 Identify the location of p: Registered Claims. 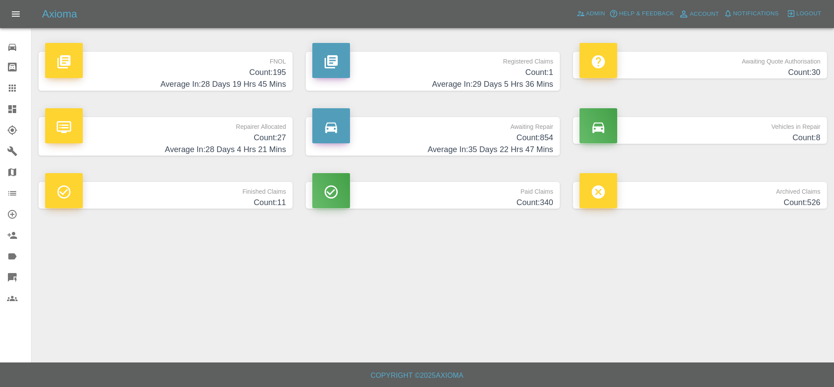
(433, 59).